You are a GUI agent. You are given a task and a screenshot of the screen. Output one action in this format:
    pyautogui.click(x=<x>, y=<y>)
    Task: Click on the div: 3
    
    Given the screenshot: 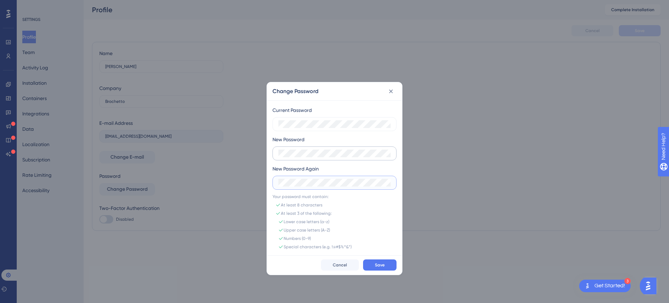 What is the action you would take?
    pyautogui.click(x=627, y=281)
    